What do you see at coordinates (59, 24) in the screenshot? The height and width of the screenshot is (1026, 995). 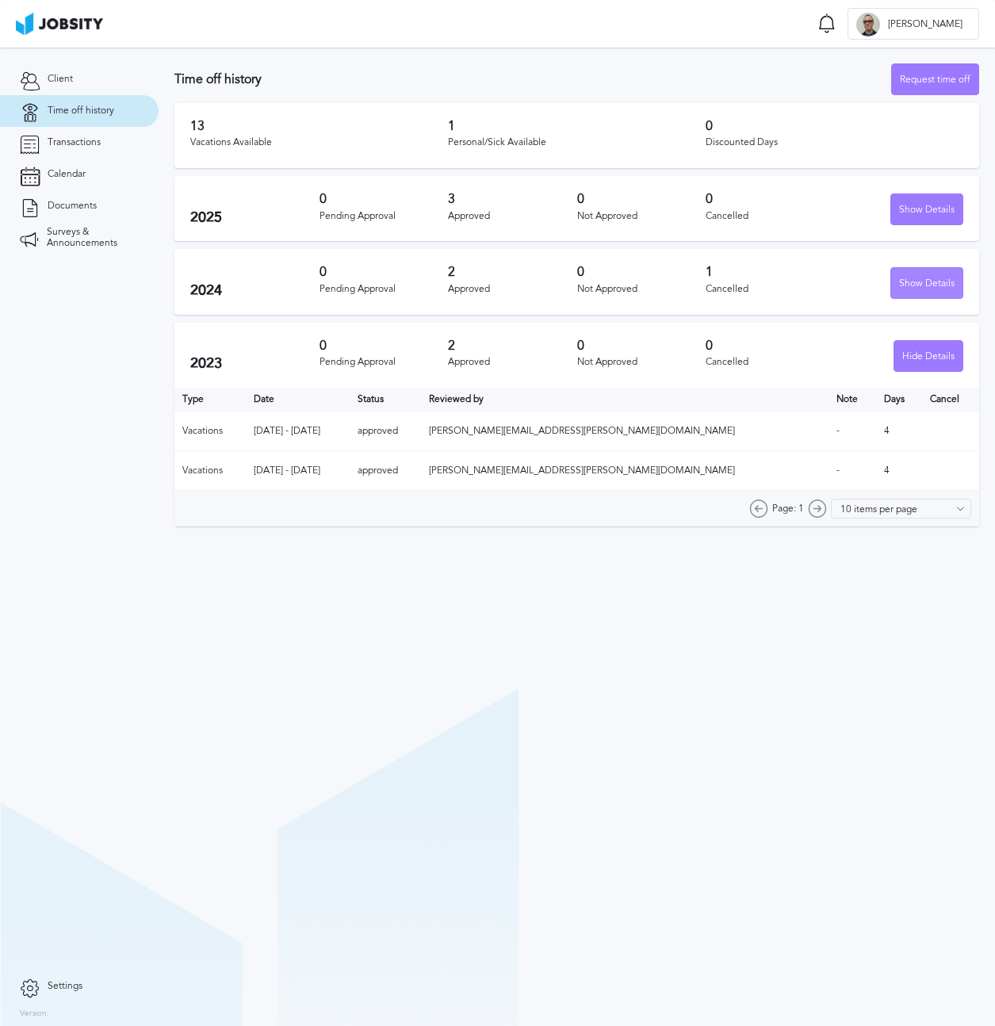 I see `img: ab4bad089aa723f57921c736e9817d99.png` at bounding box center [59, 24].